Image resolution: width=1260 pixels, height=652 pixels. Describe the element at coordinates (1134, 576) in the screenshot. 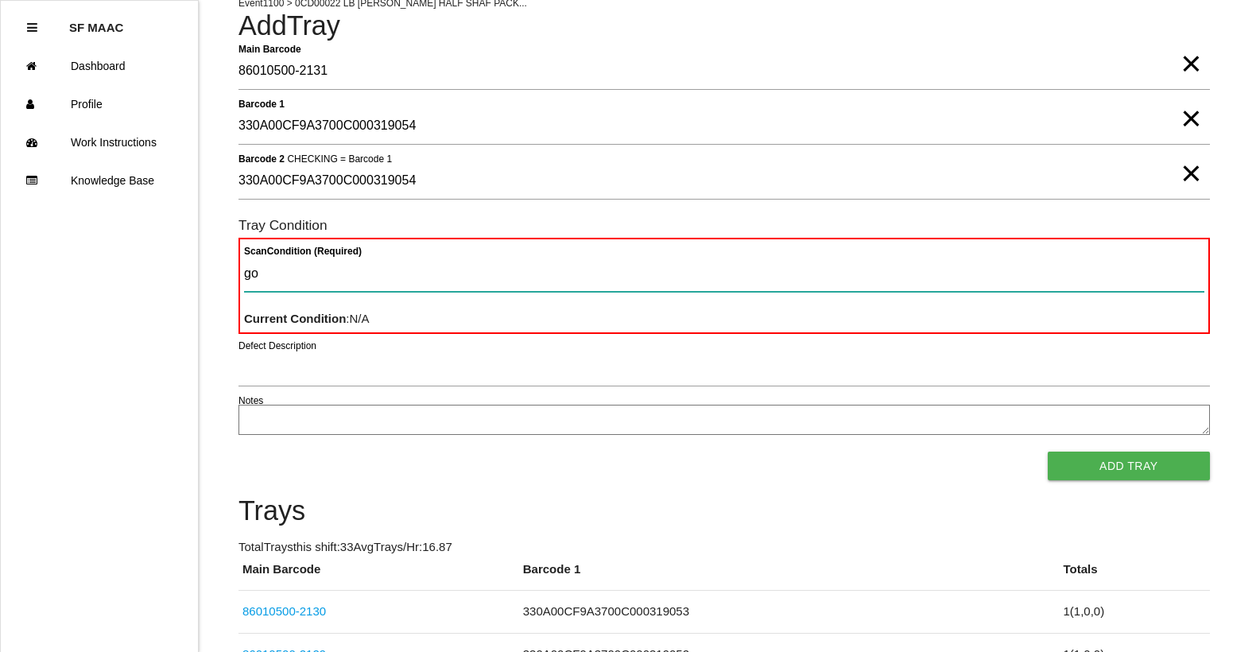

I see `th: Totals` at that location.